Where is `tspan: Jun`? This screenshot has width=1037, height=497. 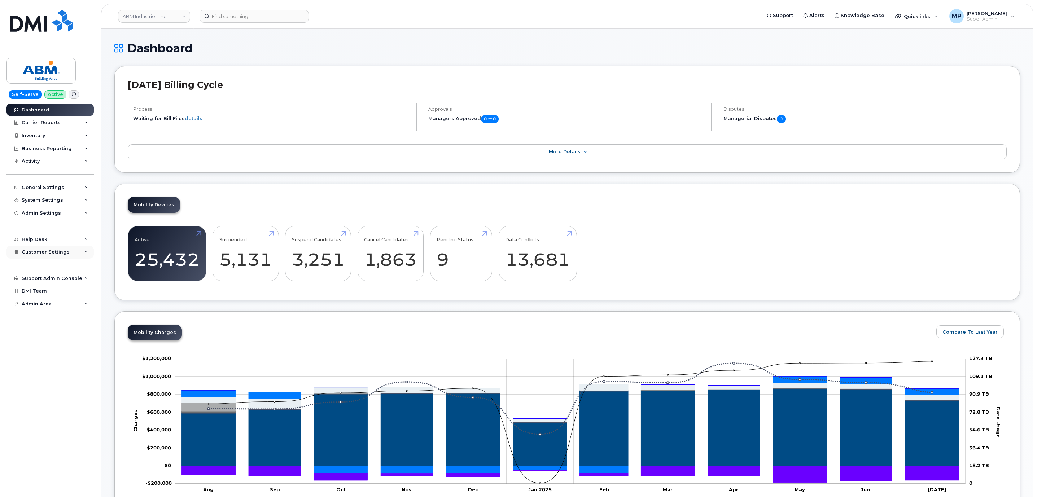 tspan: Jun is located at coordinates (866, 490).